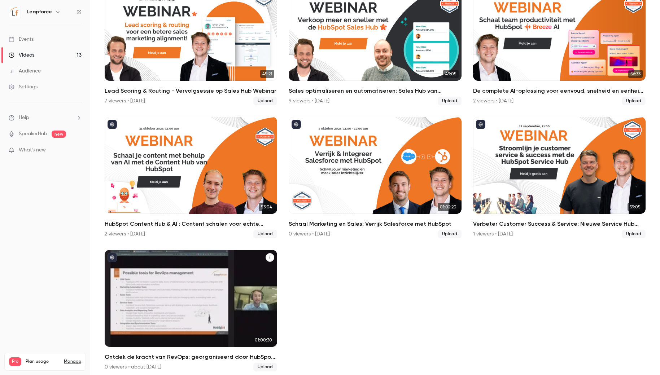  What do you see at coordinates (191, 311) in the screenshot?
I see `li: Ontdek de kracht van RevOps: georganiseerd door HubSpot & Leapforce` at bounding box center [191, 311].